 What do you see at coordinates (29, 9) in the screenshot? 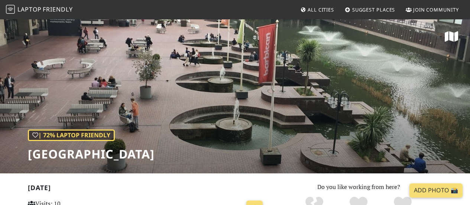
I see `span: Laptop` at bounding box center [29, 9].